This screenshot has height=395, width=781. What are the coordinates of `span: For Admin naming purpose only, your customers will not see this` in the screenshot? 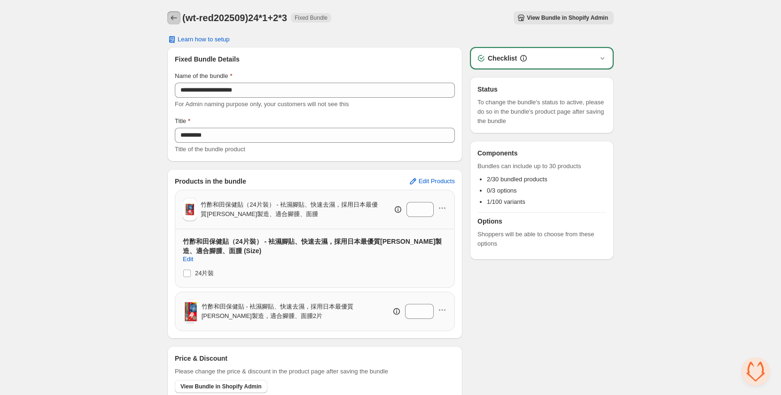 It's located at (262, 104).